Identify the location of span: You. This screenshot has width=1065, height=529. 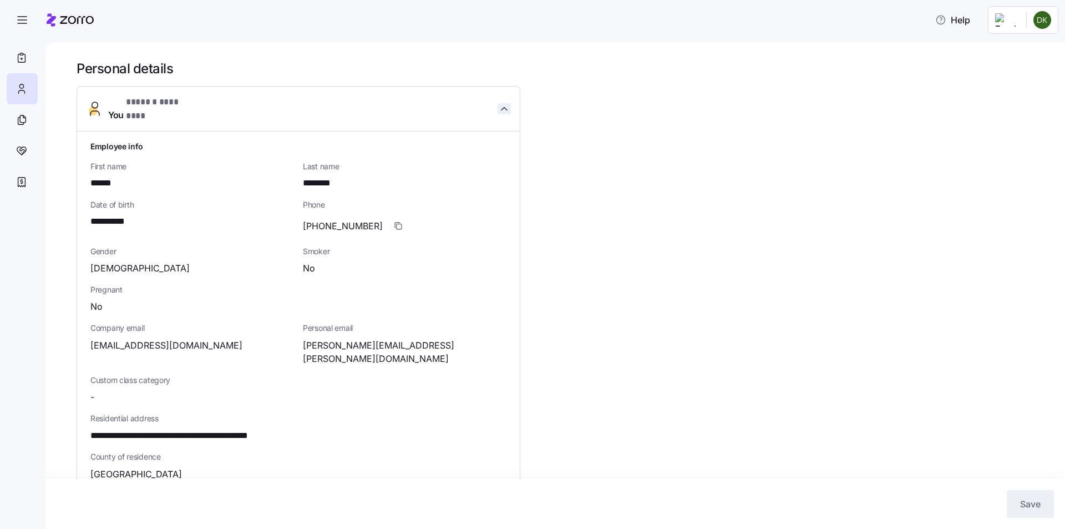
(152, 109).